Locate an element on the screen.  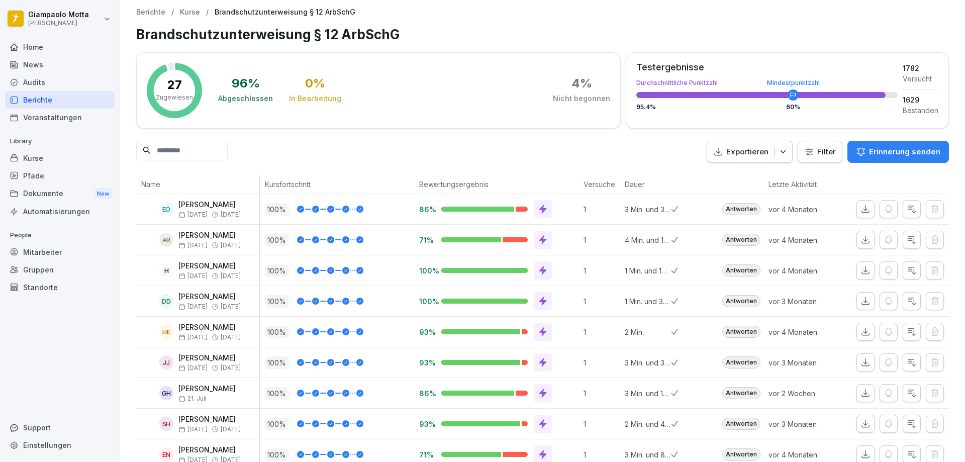
div: Standorte is located at coordinates (60, 287).